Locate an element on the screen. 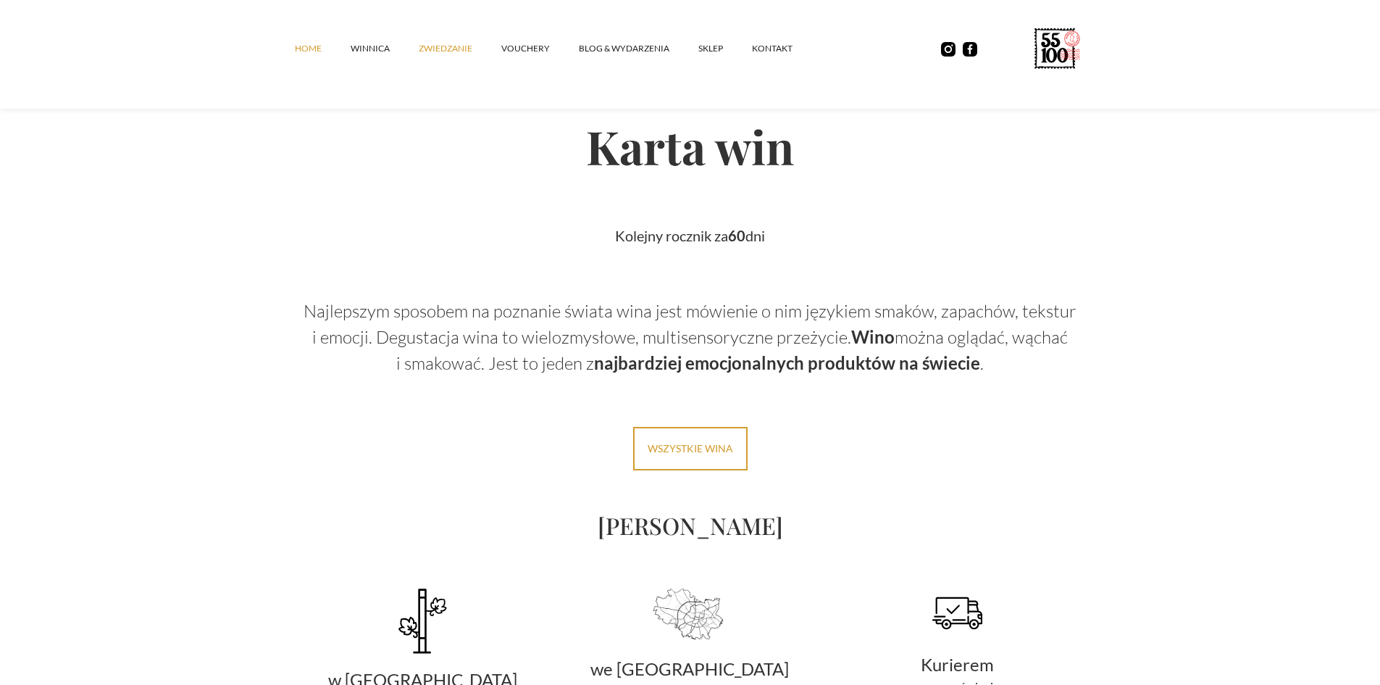 This screenshot has width=1380, height=685. div: Kurierem is located at coordinates (957, 664).